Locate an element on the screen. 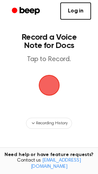 The image size is (98, 174). p: Tap to Record. is located at coordinates (49, 59).